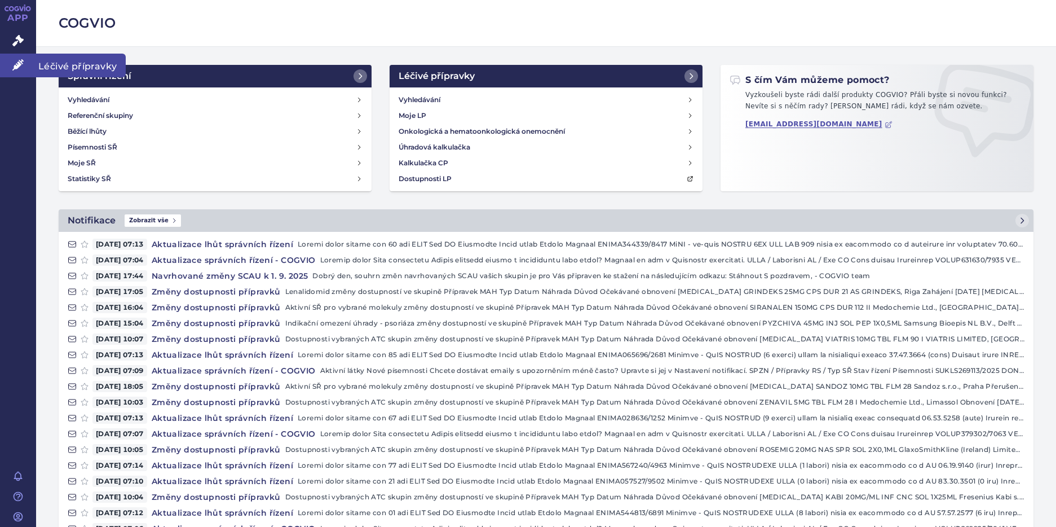 The image size is (1056, 527). Describe the element at coordinates (546, 131) in the screenshot. I see `a: Onkologická a hematoonkologická onemocnění` at that location.